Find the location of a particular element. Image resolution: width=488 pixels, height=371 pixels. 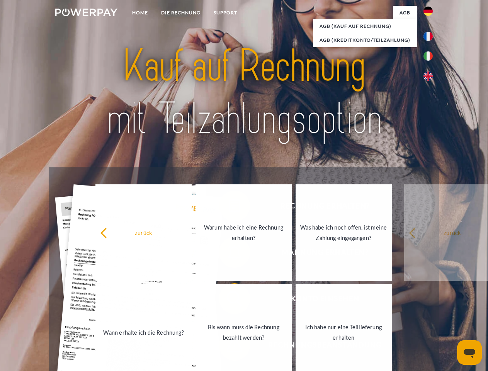

a: AGB (Kreditkonto/Teilzahlung) is located at coordinates (365, 40).